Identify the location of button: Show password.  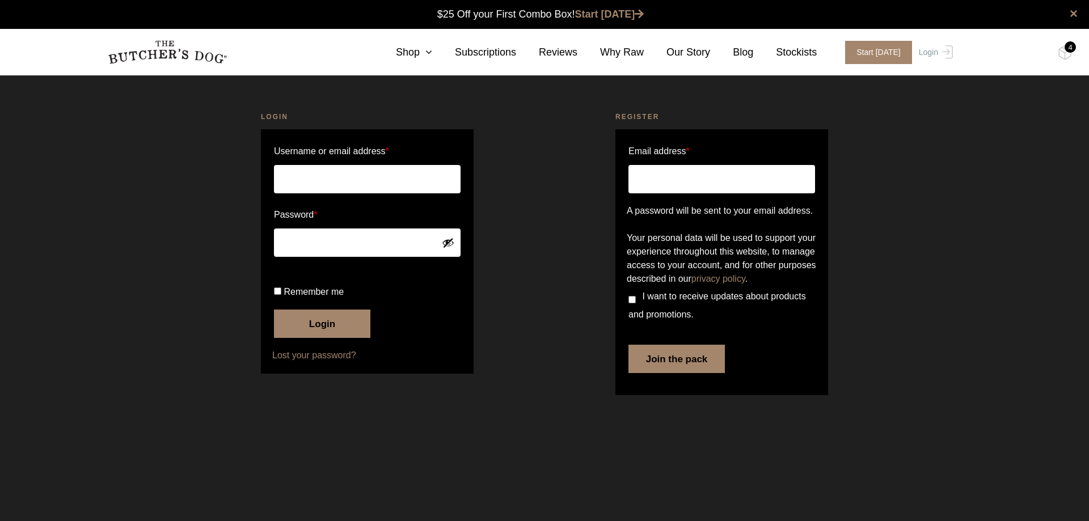
(448, 243).